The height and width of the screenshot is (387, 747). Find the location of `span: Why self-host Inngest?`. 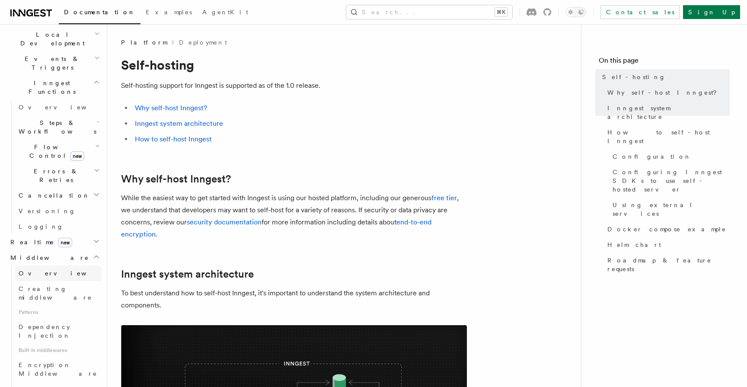

span: Why self-host Inngest? is located at coordinates (664, 92).